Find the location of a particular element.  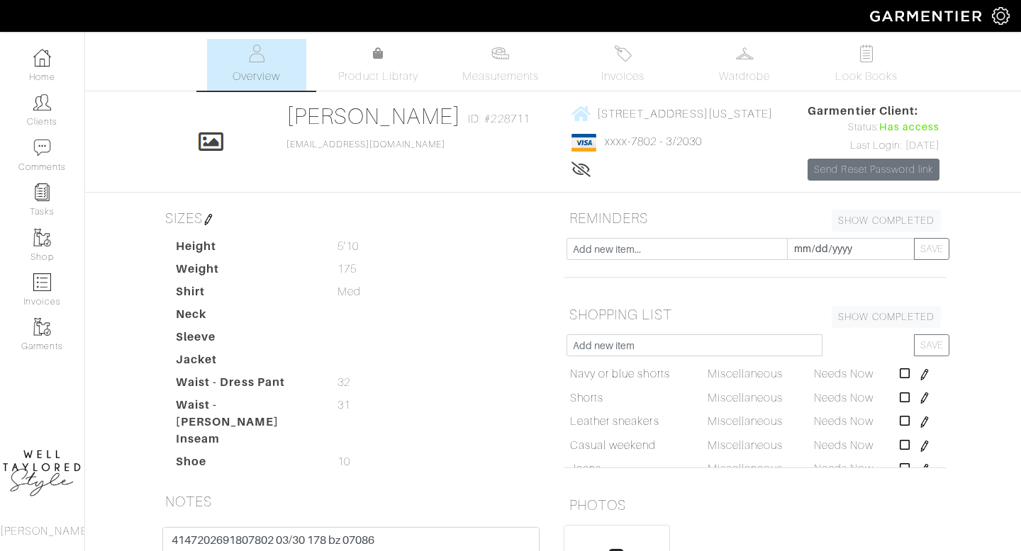

img: gear-icon-white-bd11855cb880d31180b6d7d6211b90ccbf57a29d726f0c71d8c61bd08dd39cc2.png is located at coordinates (1000, 16).